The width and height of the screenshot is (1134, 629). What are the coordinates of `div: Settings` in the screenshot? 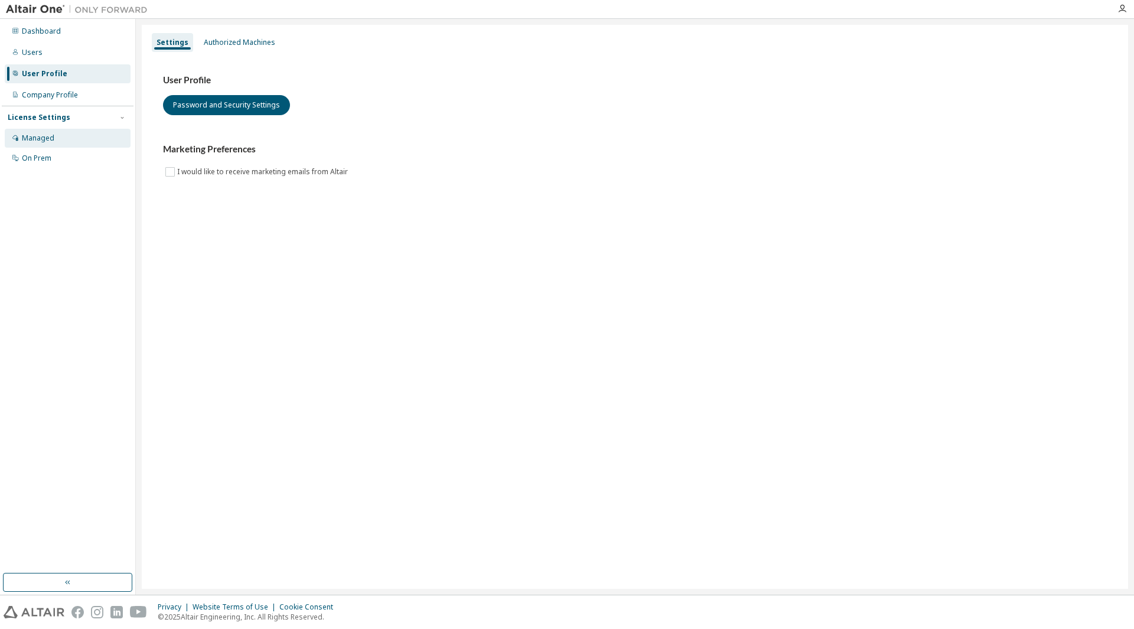 It's located at (172, 43).